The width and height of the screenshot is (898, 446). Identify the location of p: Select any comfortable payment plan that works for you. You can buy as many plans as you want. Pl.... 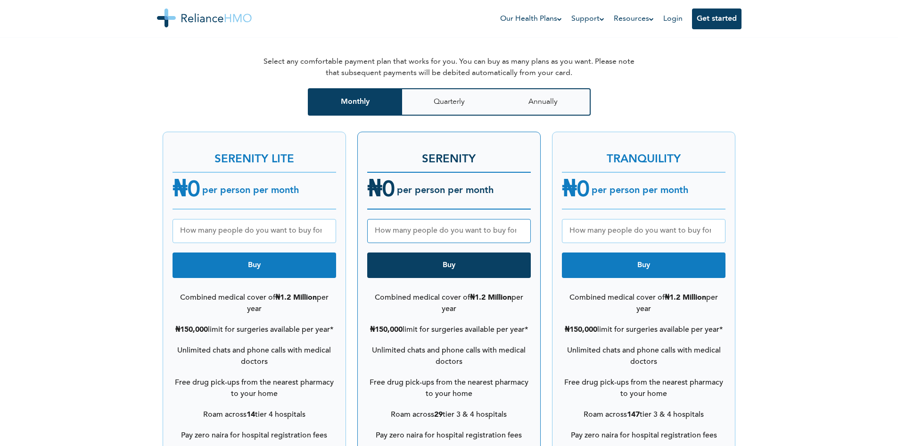
(449, 67).